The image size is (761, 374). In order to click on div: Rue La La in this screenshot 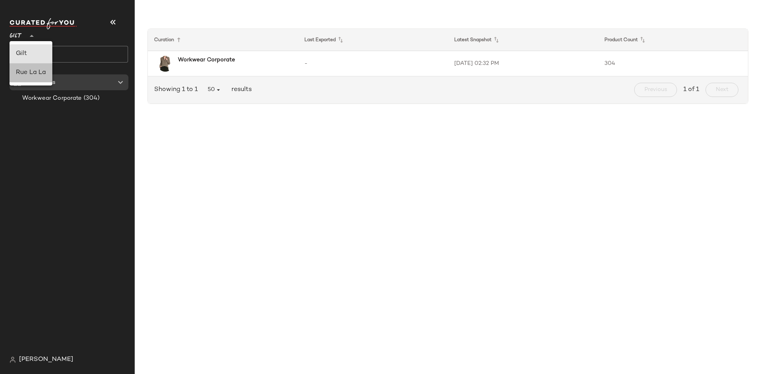, I will do `click(31, 73)`.